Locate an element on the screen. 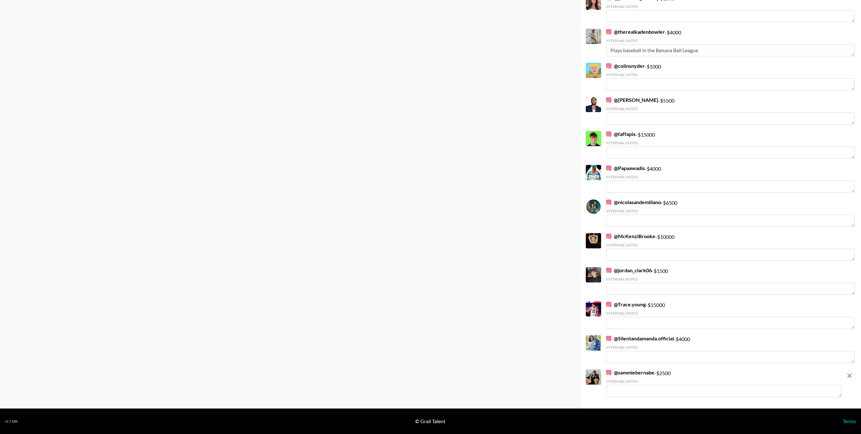 This screenshot has height=434, width=861. a: @faffapix is located at coordinates (621, 134).